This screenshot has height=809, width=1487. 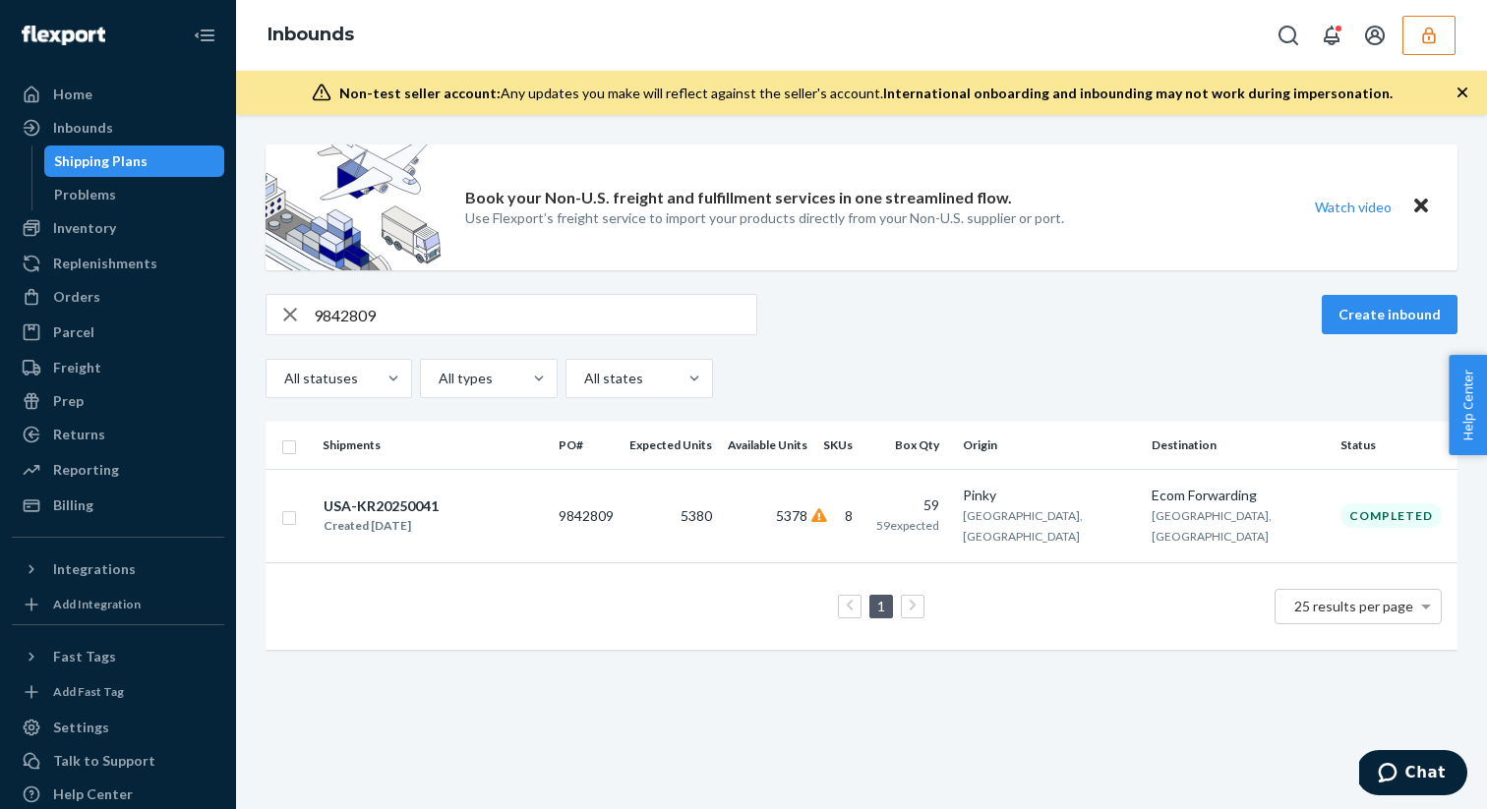 I want to click on th: SKUs, so click(x=842, y=445).